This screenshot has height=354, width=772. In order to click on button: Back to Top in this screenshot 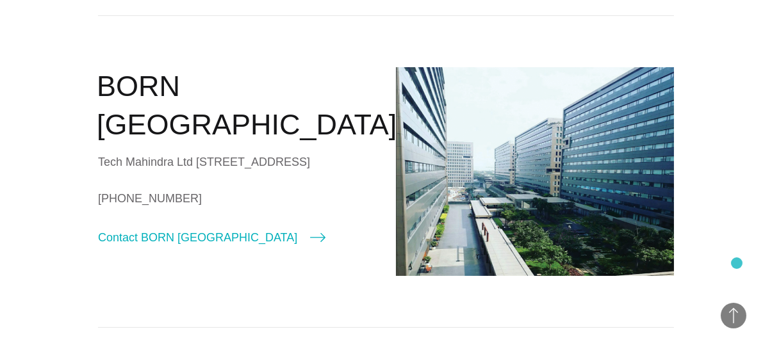, I will do `click(733, 316)`.